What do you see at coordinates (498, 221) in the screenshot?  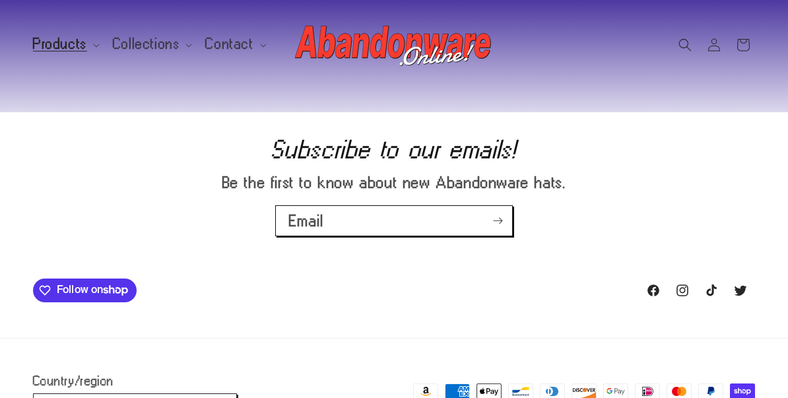 I see `button: Subscribe` at bounding box center [498, 221].